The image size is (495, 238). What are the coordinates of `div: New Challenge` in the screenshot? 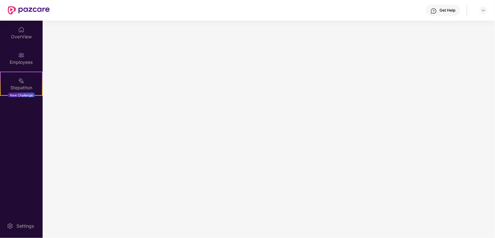 It's located at (21, 95).